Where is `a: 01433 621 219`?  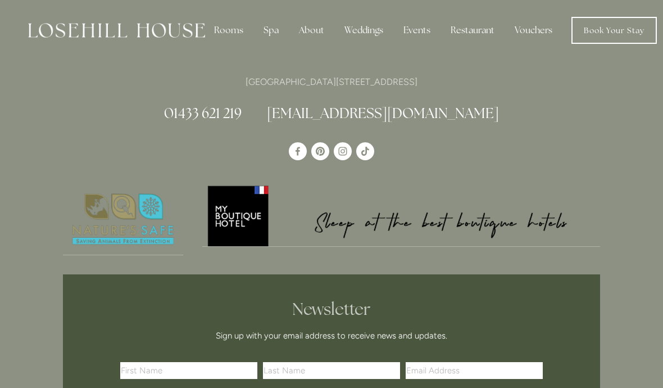
a: 01433 621 219 is located at coordinates (203, 113).